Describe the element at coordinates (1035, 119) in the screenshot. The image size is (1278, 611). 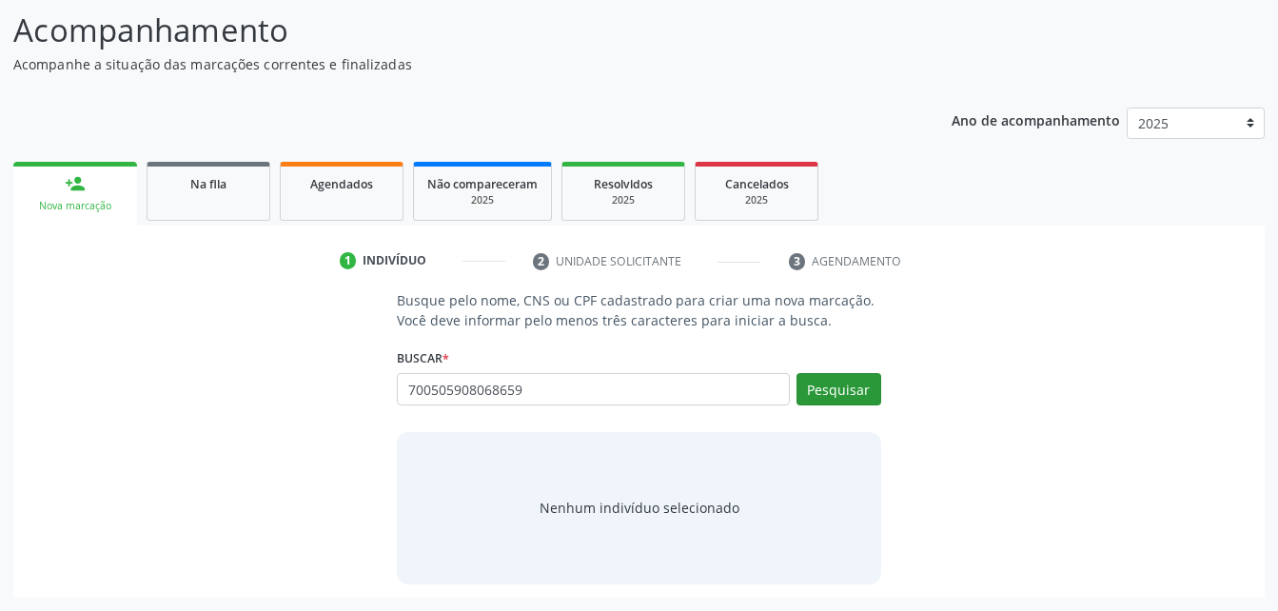
I see `p: Ano de acompanhamento` at that location.